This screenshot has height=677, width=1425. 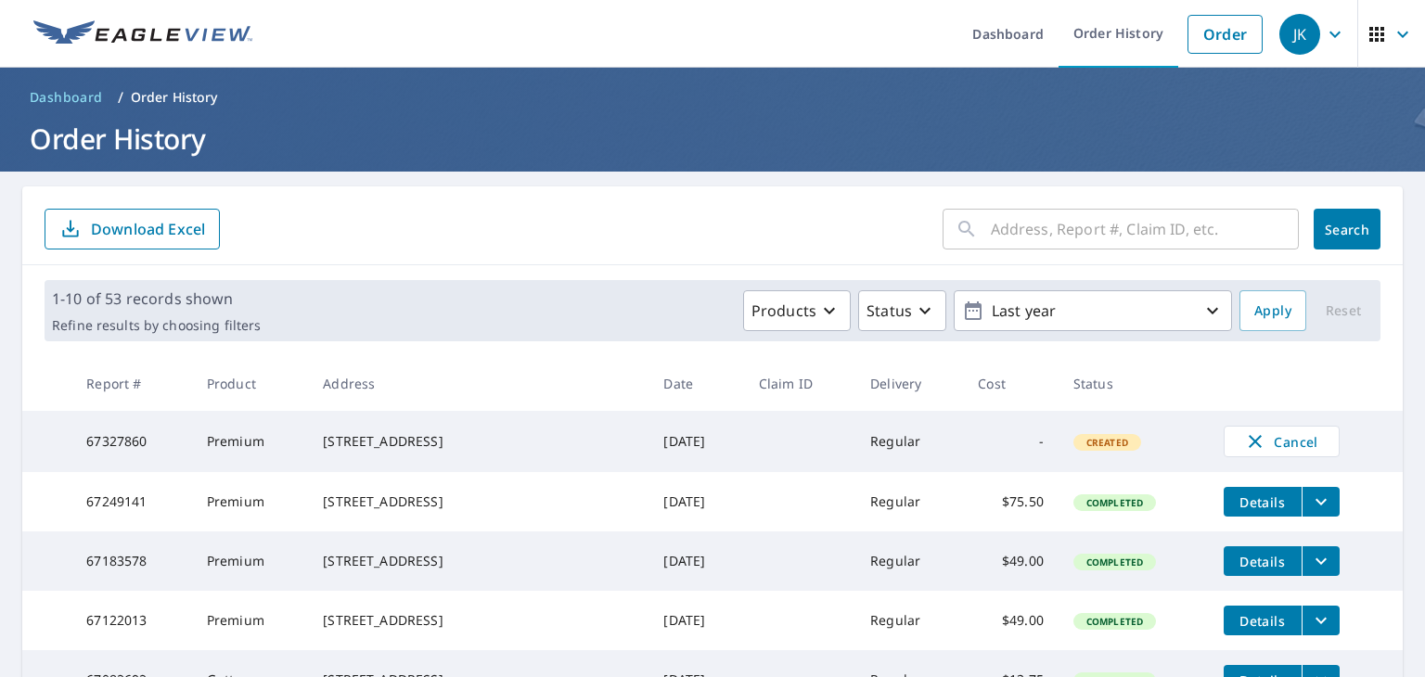 I want to click on button: Last year, so click(x=1093, y=311).